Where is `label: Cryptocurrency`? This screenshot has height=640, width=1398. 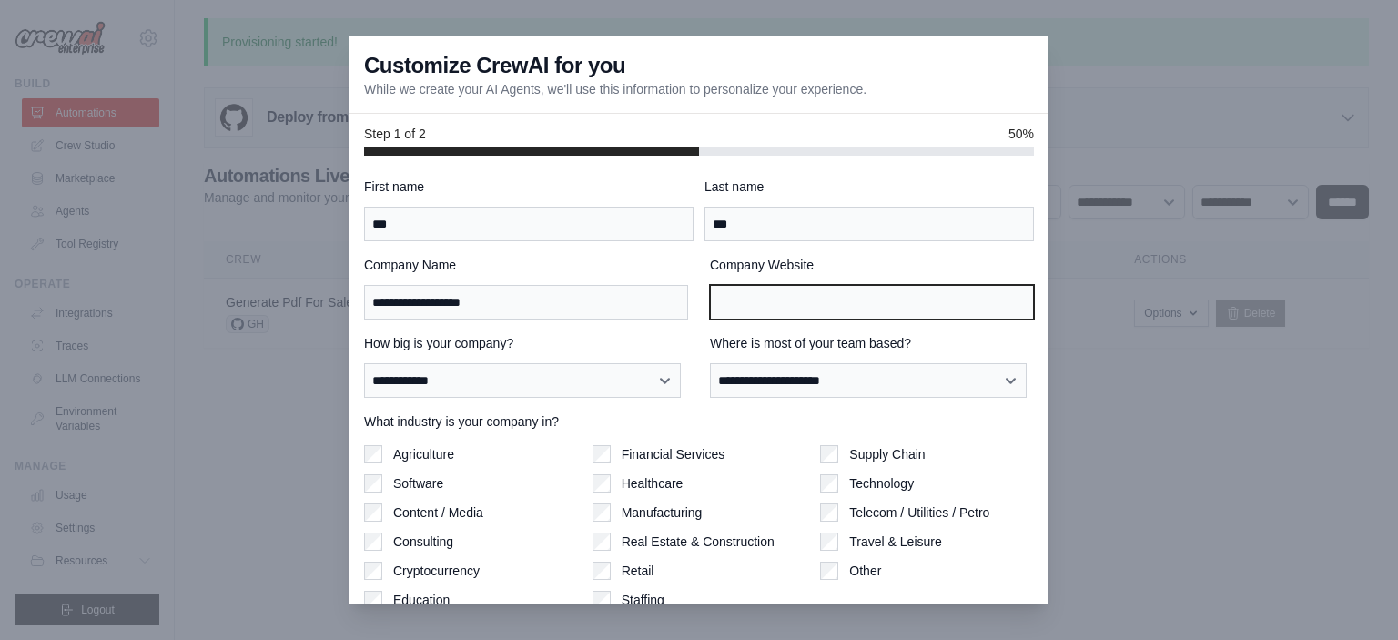
label: Cryptocurrency is located at coordinates (436, 571).